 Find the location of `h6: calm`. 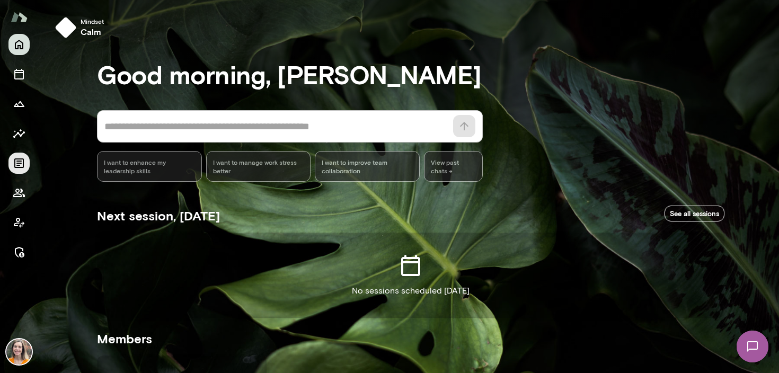

h6: calm is located at coordinates (92, 32).